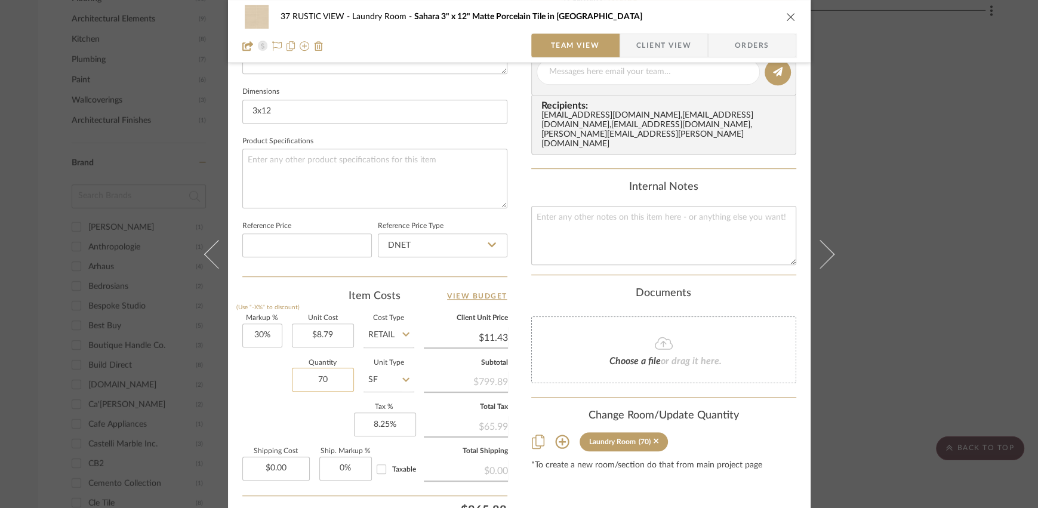 Image resolution: width=1038 pixels, height=508 pixels. Describe the element at coordinates (635, 361) in the screenshot. I see `span: Choose a file` at that location.